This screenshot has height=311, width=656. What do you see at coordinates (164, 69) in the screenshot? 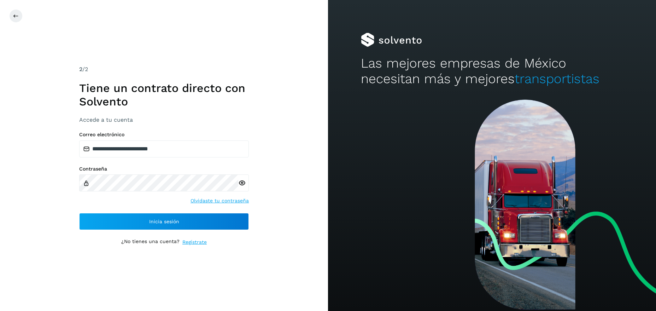
I see `div: /2` at bounding box center [164, 69].